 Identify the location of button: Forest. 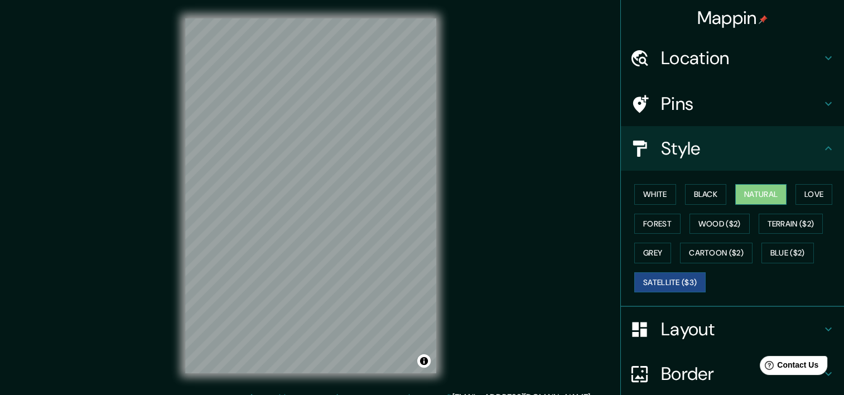
(657, 224).